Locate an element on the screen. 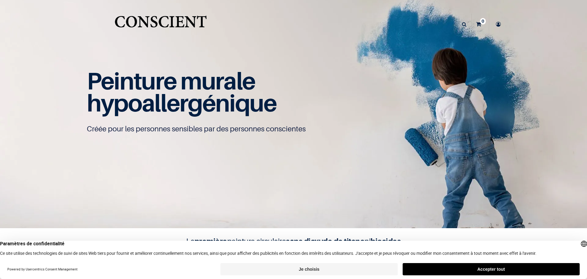 The width and height of the screenshot is (587, 279). b: sans dioxyde de titane is located at coordinates (325, 241).